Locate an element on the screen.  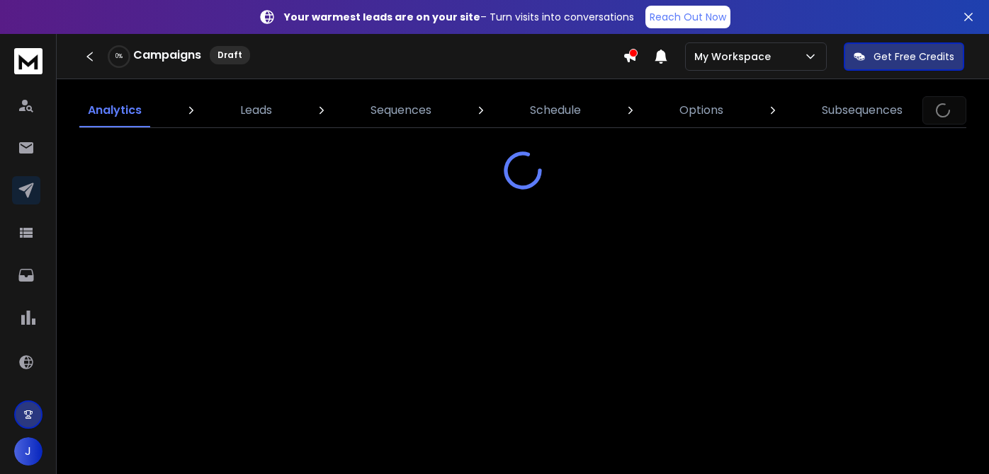
p: – Turn visits into conversations is located at coordinates (459, 17).